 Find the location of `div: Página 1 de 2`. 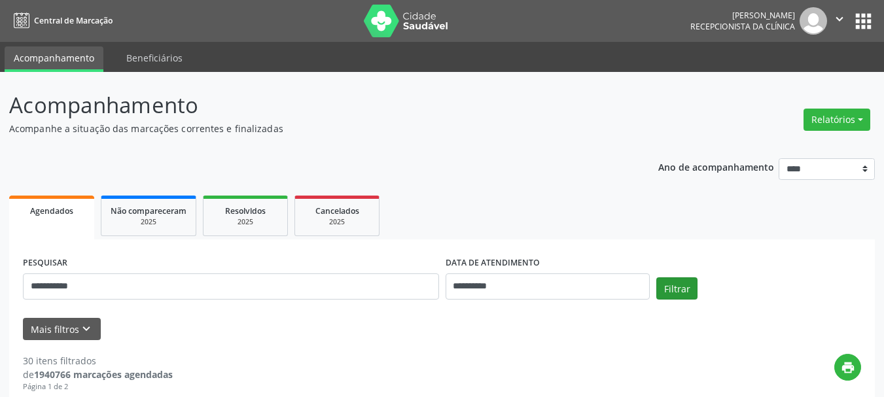

div: Página 1 de 2 is located at coordinates (98, 387).